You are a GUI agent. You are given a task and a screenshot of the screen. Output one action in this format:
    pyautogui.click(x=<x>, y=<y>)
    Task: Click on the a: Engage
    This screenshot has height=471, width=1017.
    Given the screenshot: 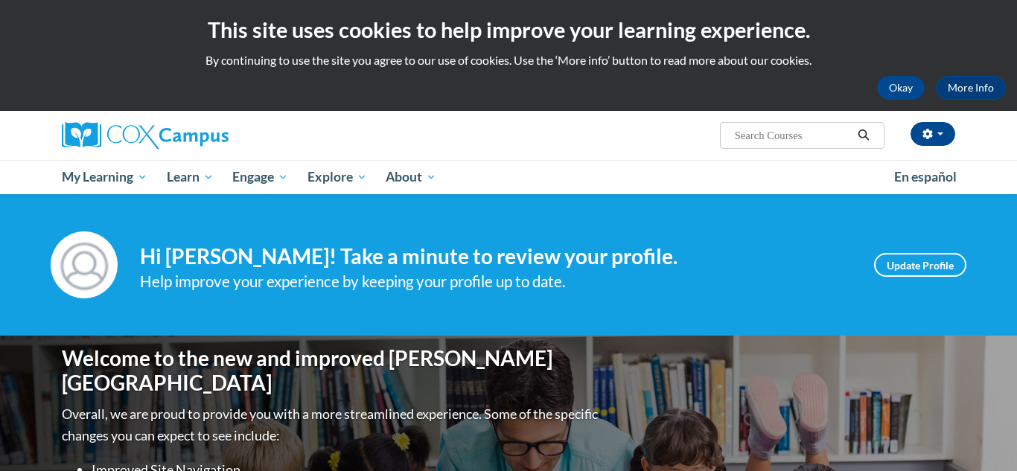 What is the action you would take?
    pyautogui.click(x=260, y=177)
    